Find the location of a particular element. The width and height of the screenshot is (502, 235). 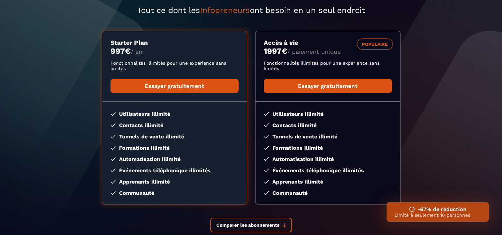

span: Infopreneurs is located at coordinates (225, 10).